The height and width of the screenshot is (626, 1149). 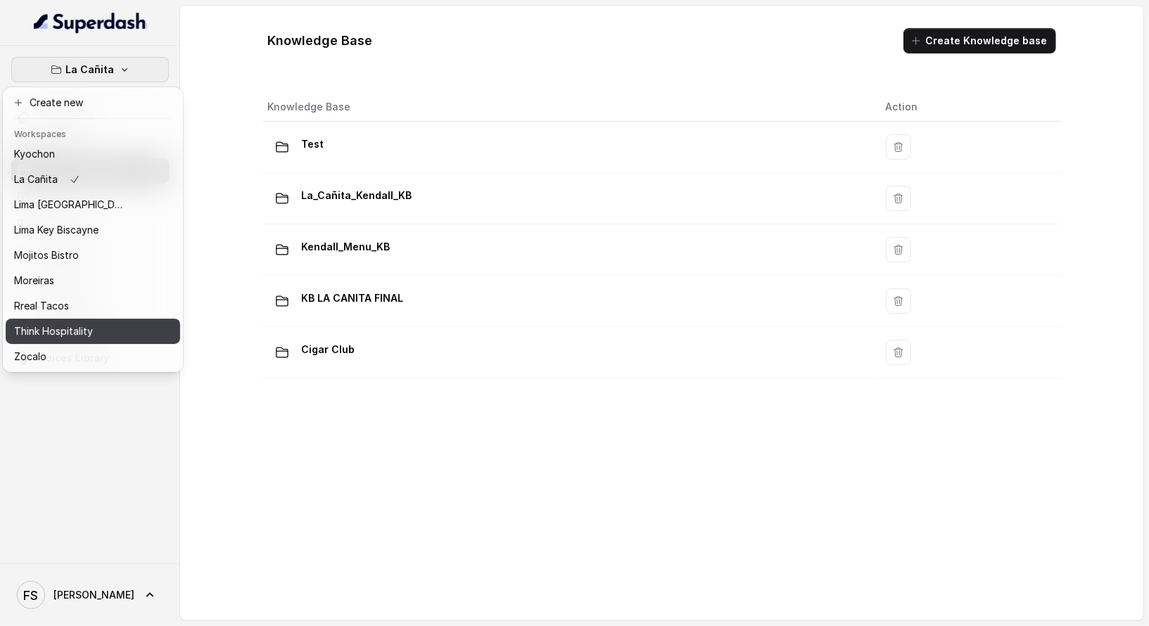 What do you see at coordinates (93, 229) in the screenshot?
I see `div: La Cañita` at bounding box center [93, 229].